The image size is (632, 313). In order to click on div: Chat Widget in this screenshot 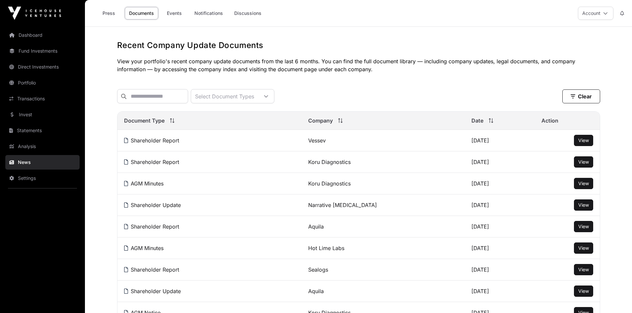, I will do `click(615, 298)`.